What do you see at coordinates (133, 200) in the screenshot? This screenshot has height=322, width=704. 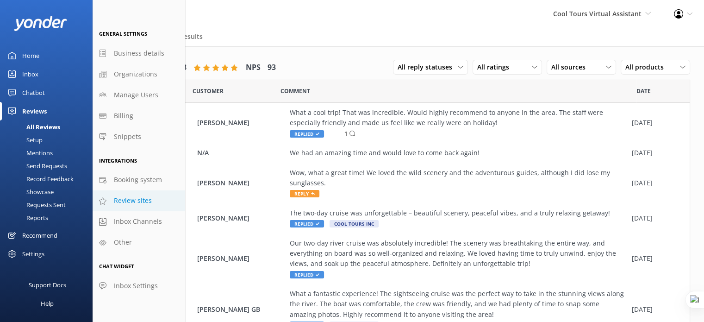 I see `span: Review sites` at bounding box center [133, 200].